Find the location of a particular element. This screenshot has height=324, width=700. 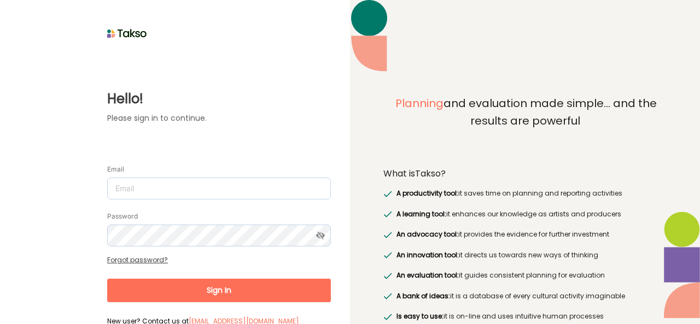

span: An advocacy tool: is located at coordinates (427, 234).